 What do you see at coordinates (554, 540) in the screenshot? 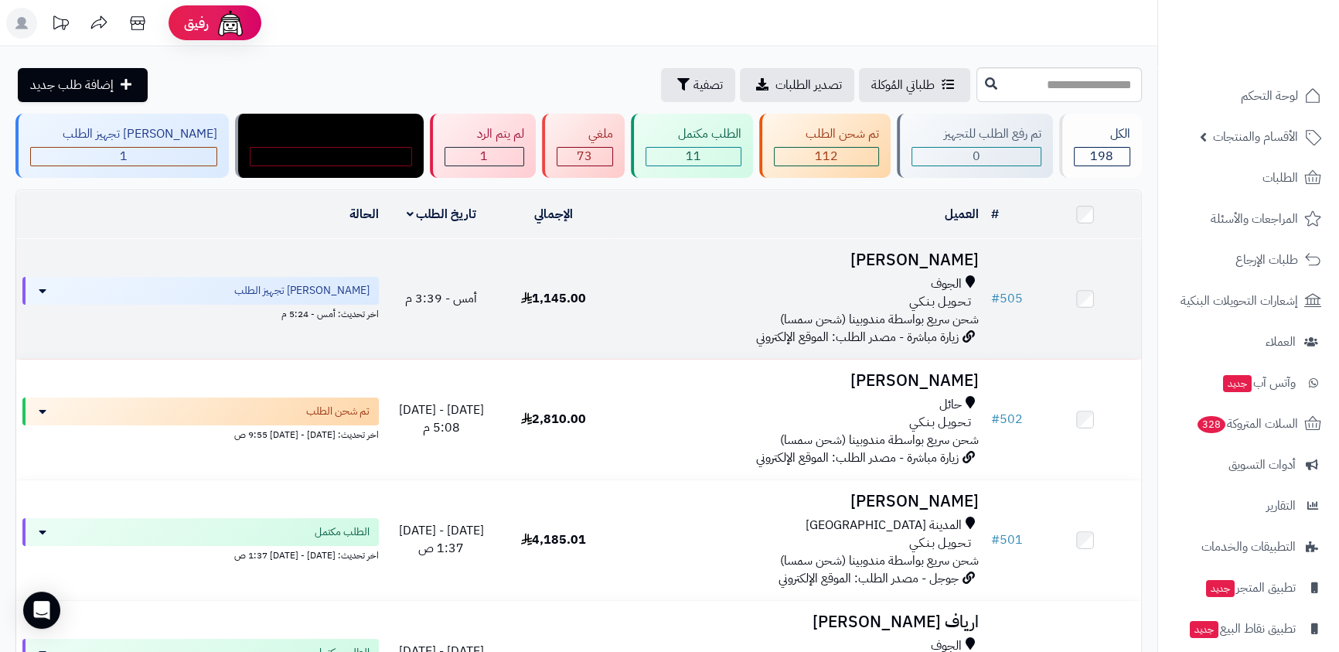
I see `span: 4,185.01` at bounding box center [554, 540].